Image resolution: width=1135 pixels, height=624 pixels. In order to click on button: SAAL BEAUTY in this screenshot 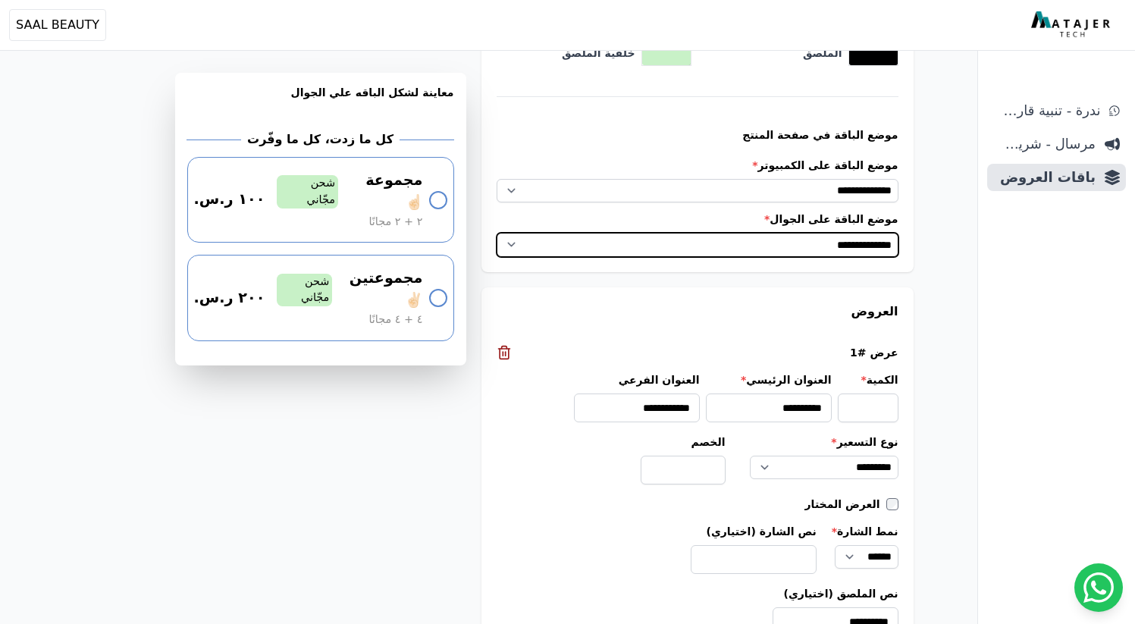, I will do `click(58, 25)`.